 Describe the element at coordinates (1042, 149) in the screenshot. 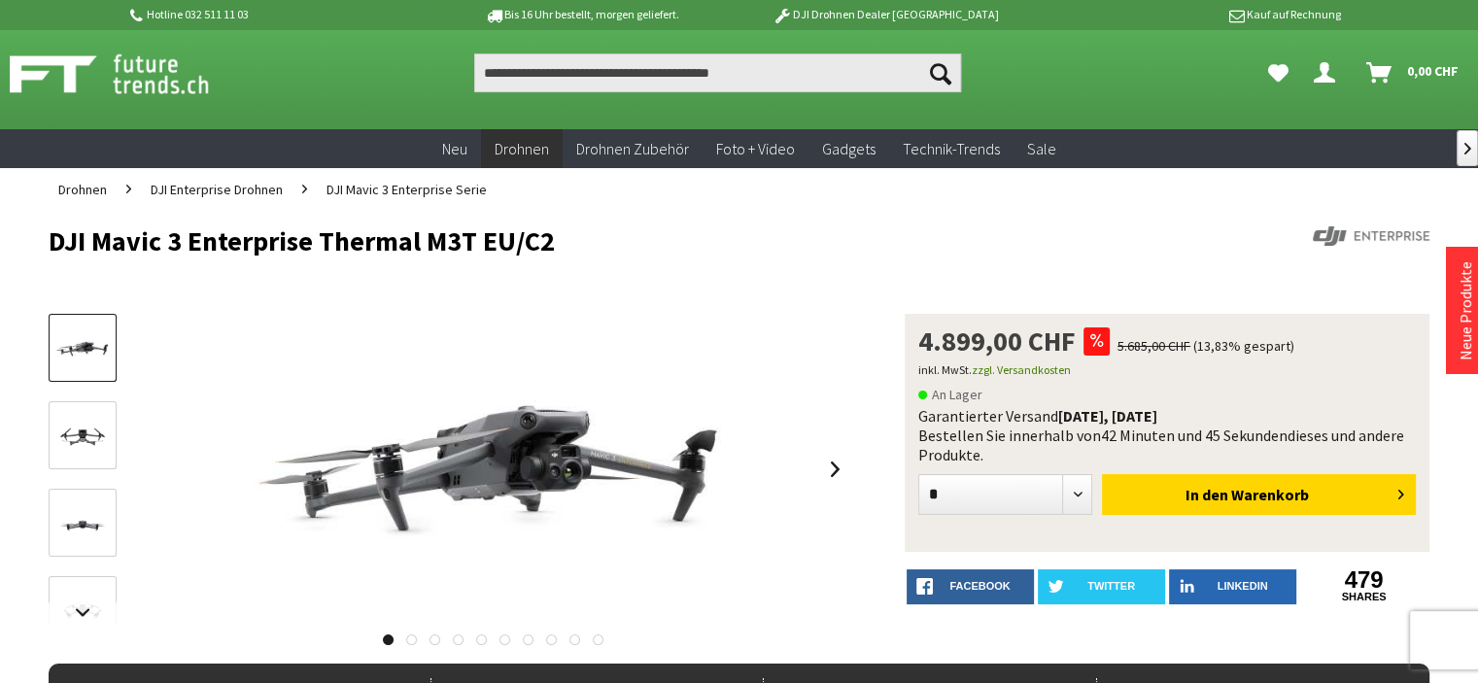

I see `a: Sale` at that location.